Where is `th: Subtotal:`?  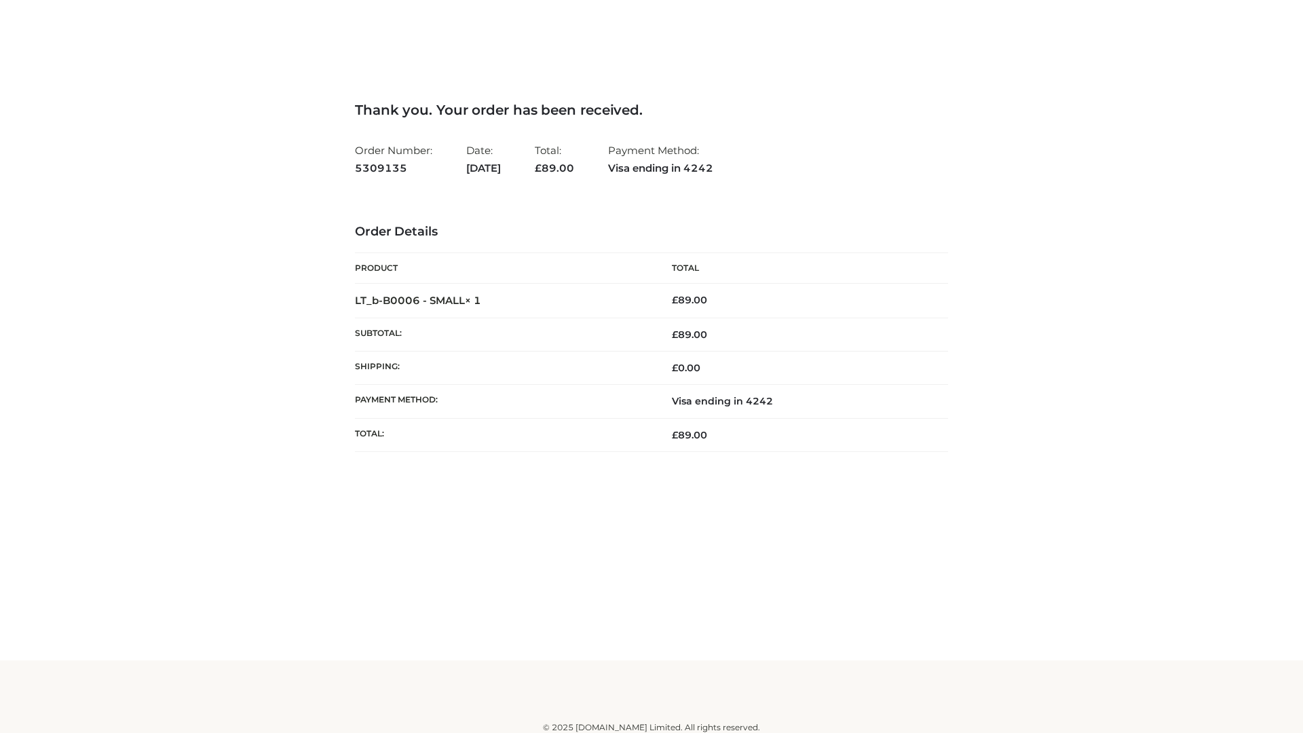
th: Subtotal: is located at coordinates (503, 334).